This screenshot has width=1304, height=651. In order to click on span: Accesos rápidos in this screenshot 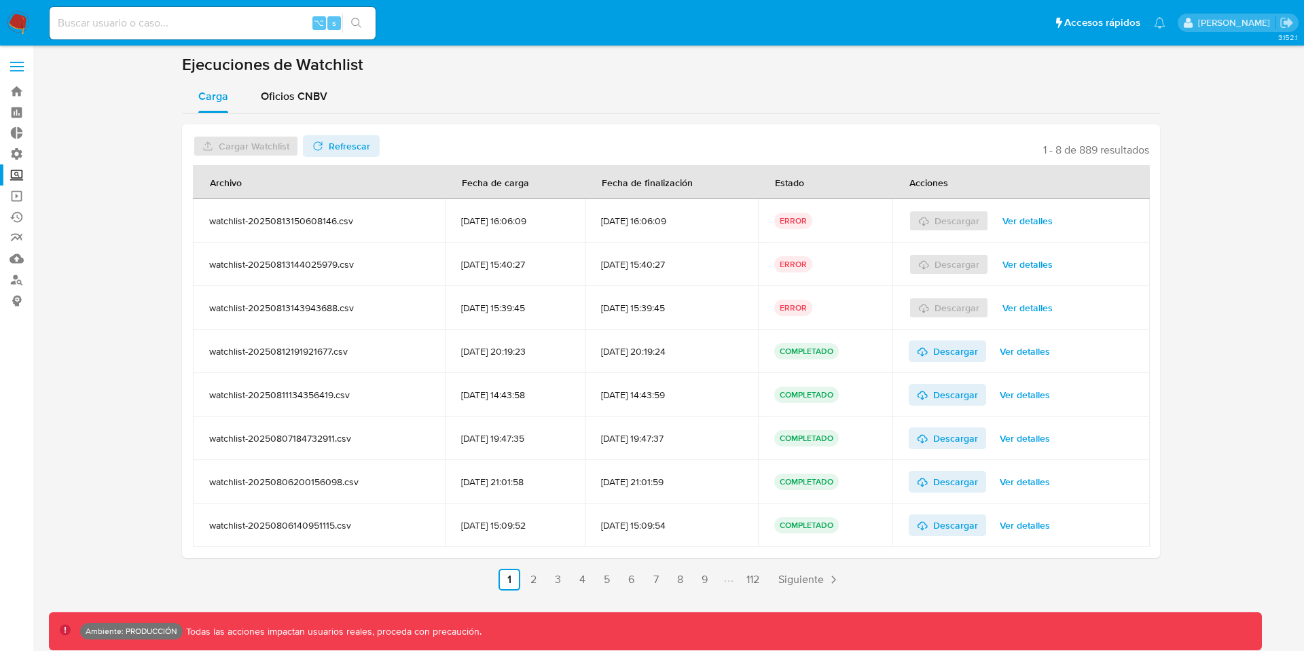, I will do `click(1102, 22)`.